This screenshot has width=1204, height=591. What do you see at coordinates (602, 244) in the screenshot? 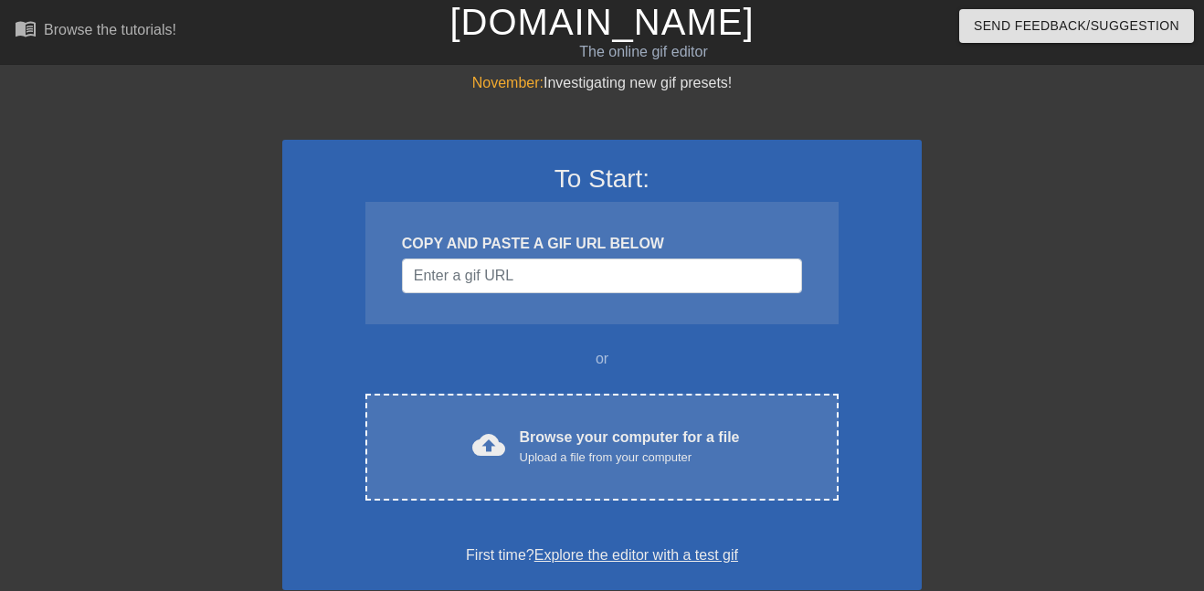
I see `div: COPY AND PASTE A GIF URL BELOW` at bounding box center [602, 244].